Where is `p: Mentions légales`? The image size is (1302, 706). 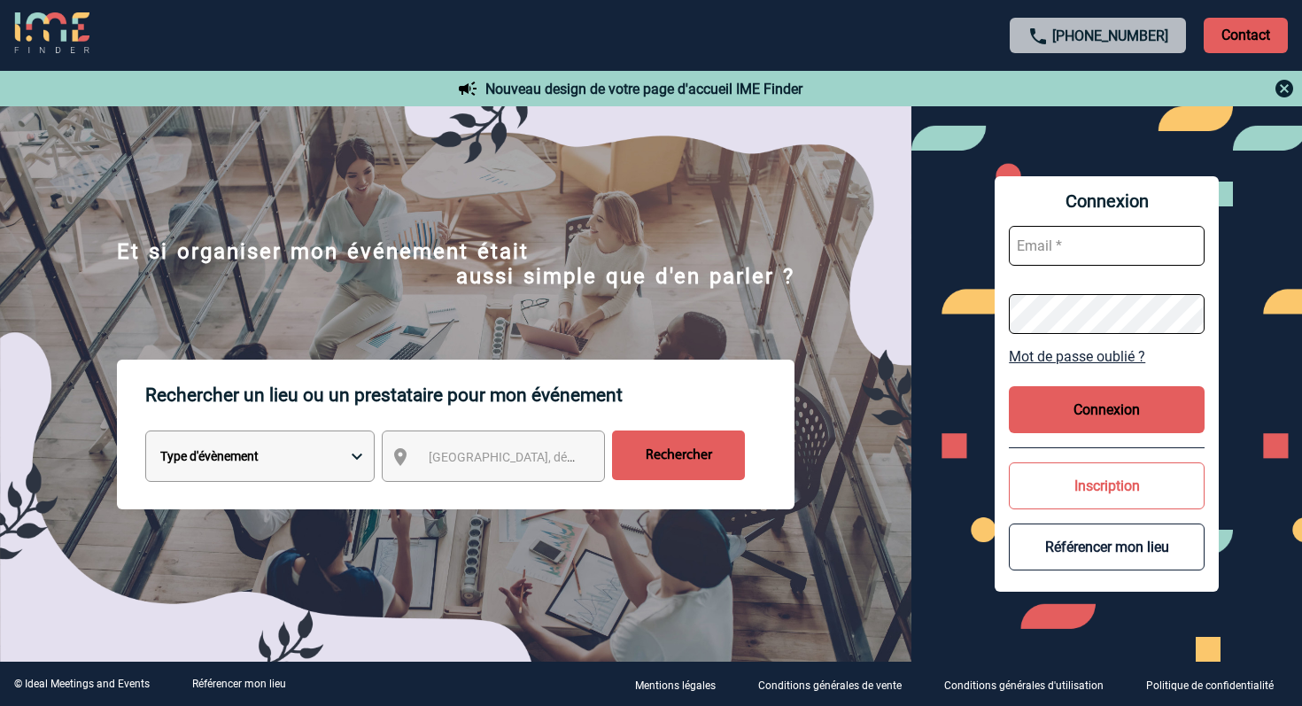
p: Mentions légales is located at coordinates (675, 685).